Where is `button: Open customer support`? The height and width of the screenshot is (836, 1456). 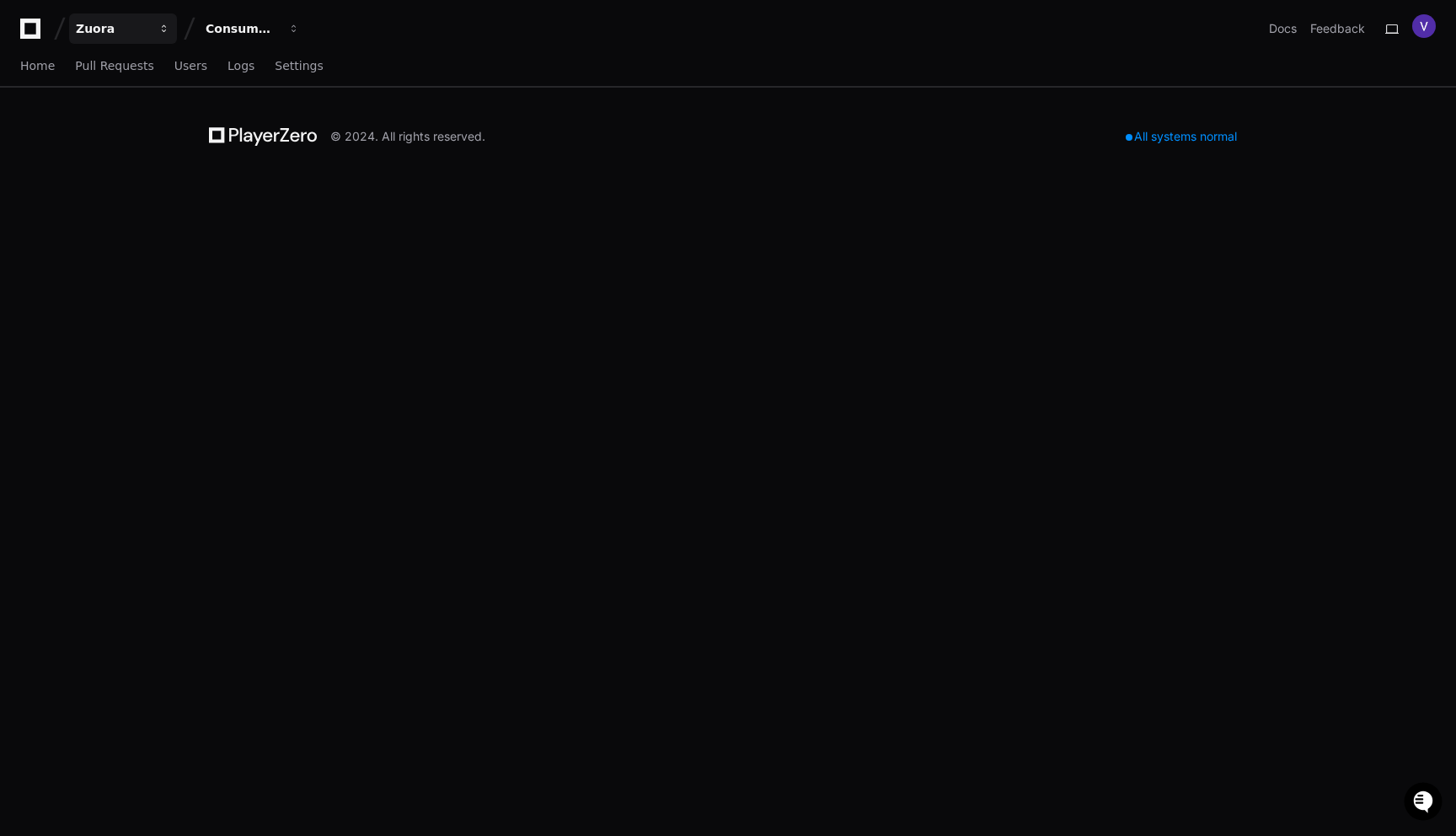 button: Open customer support is located at coordinates (21, 21).